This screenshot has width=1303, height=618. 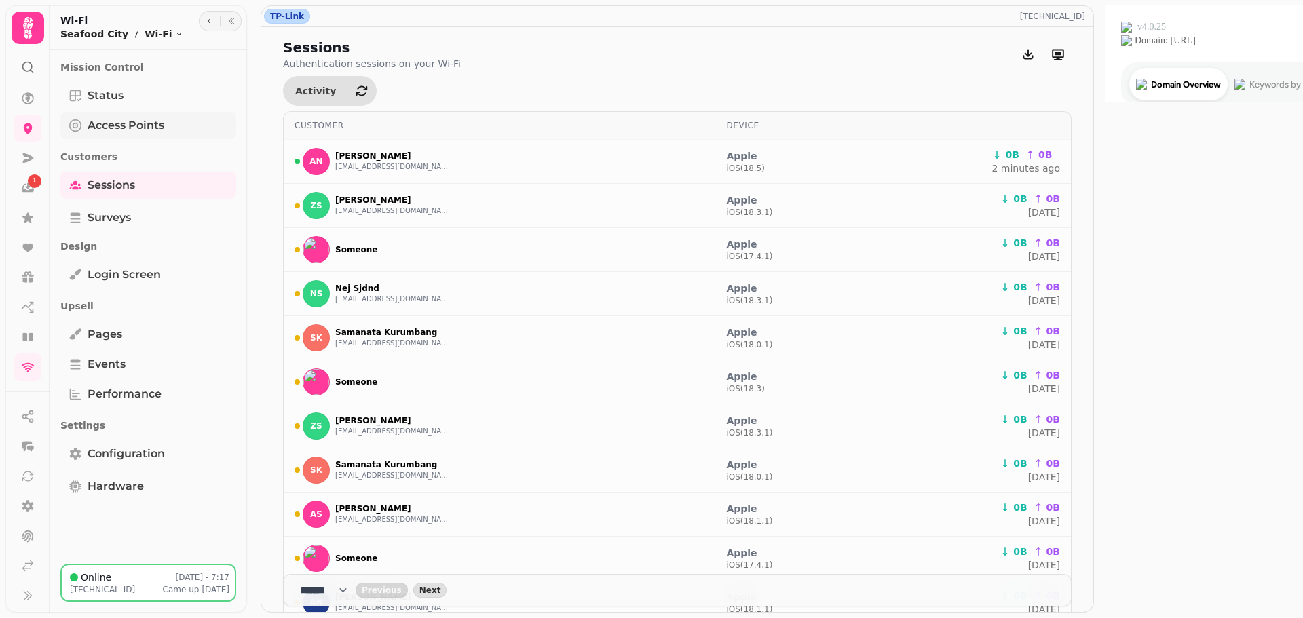 I want to click on span: Hardware, so click(x=115, y=487).